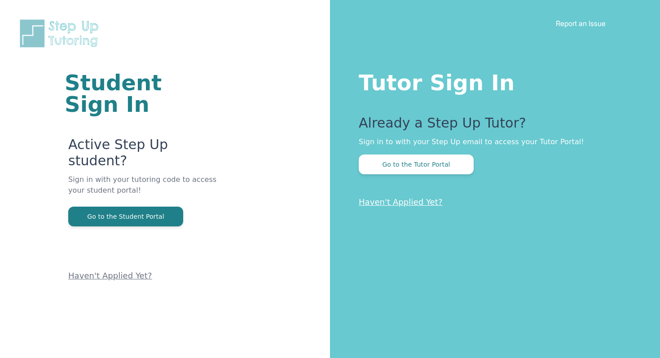  Describe the element at coordinates (145, 155) in the screenshot. I see `p: Active Step Up student?` at that location.